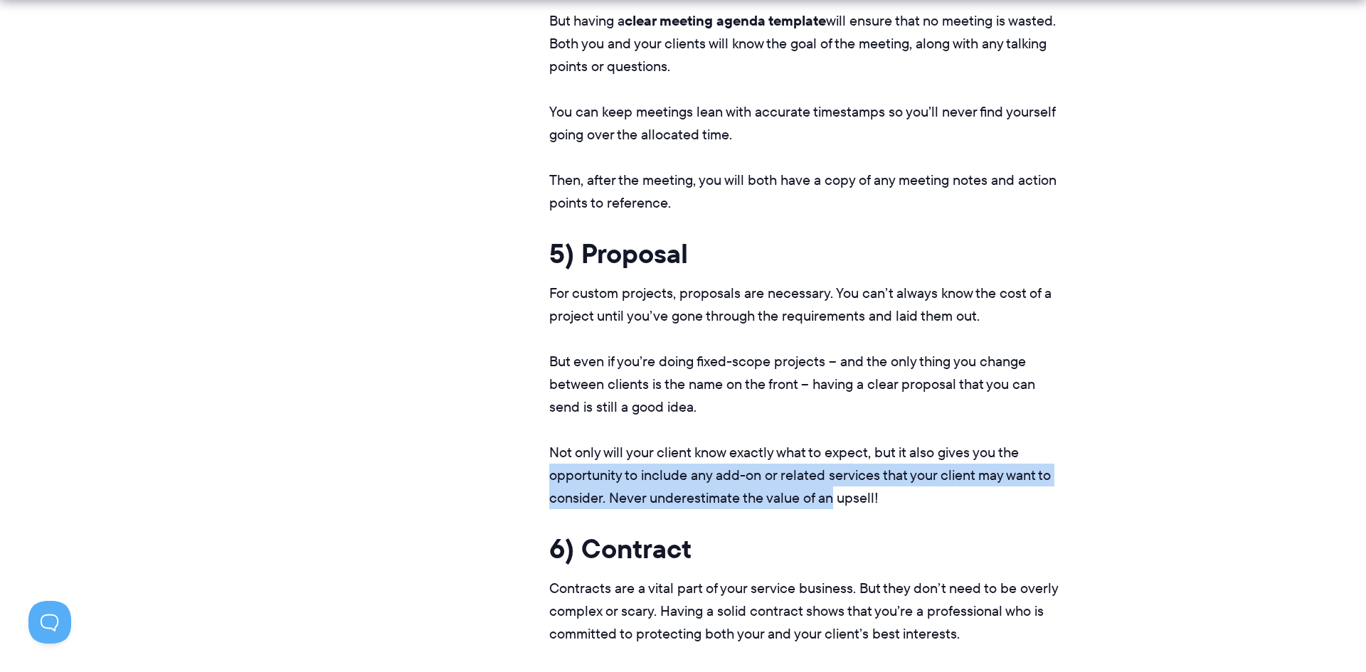  What do you see at coordinates (618, 253) in the screenshot?
I see `strong: 5) Proposal` at bounding box center [618, 253].